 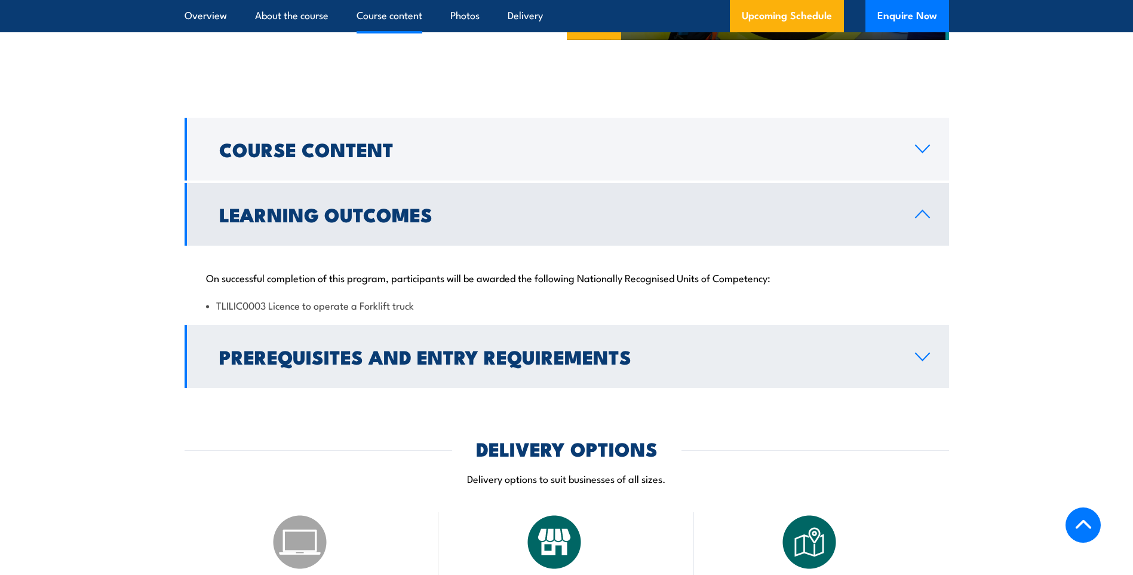 What do you see at coordinates (768, 24) in the screenshot?
I see `strong: 1 MINUTE` at bounding box center [768, 24].